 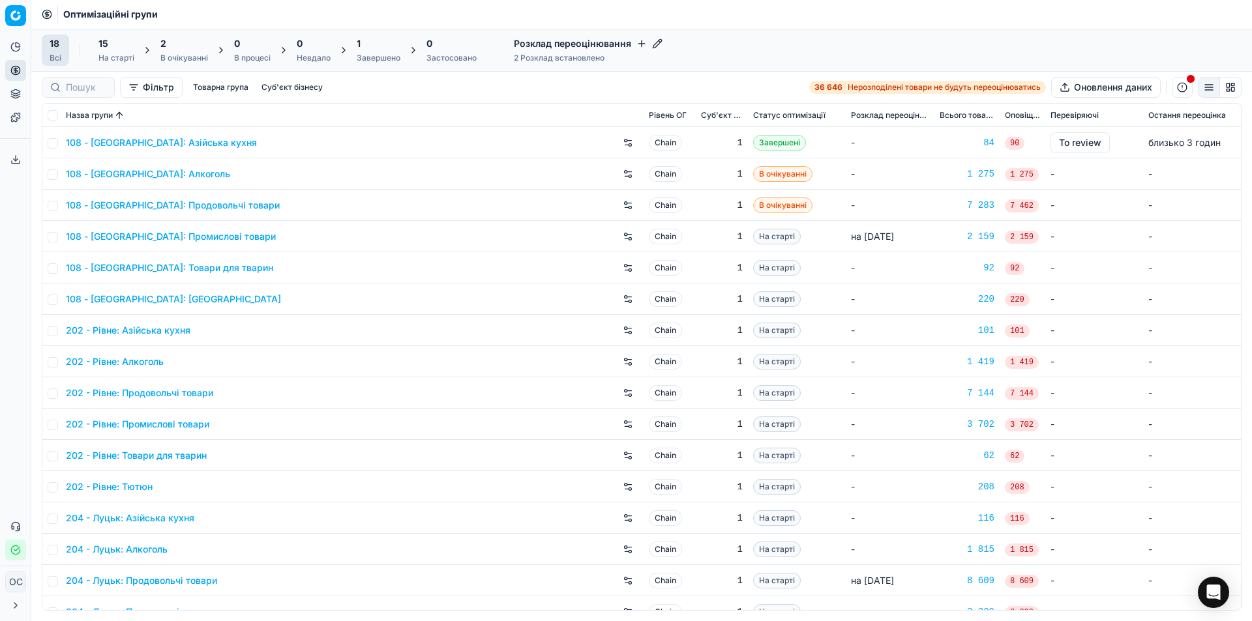 I want to click on a: 92, so click(x=967, y=268).